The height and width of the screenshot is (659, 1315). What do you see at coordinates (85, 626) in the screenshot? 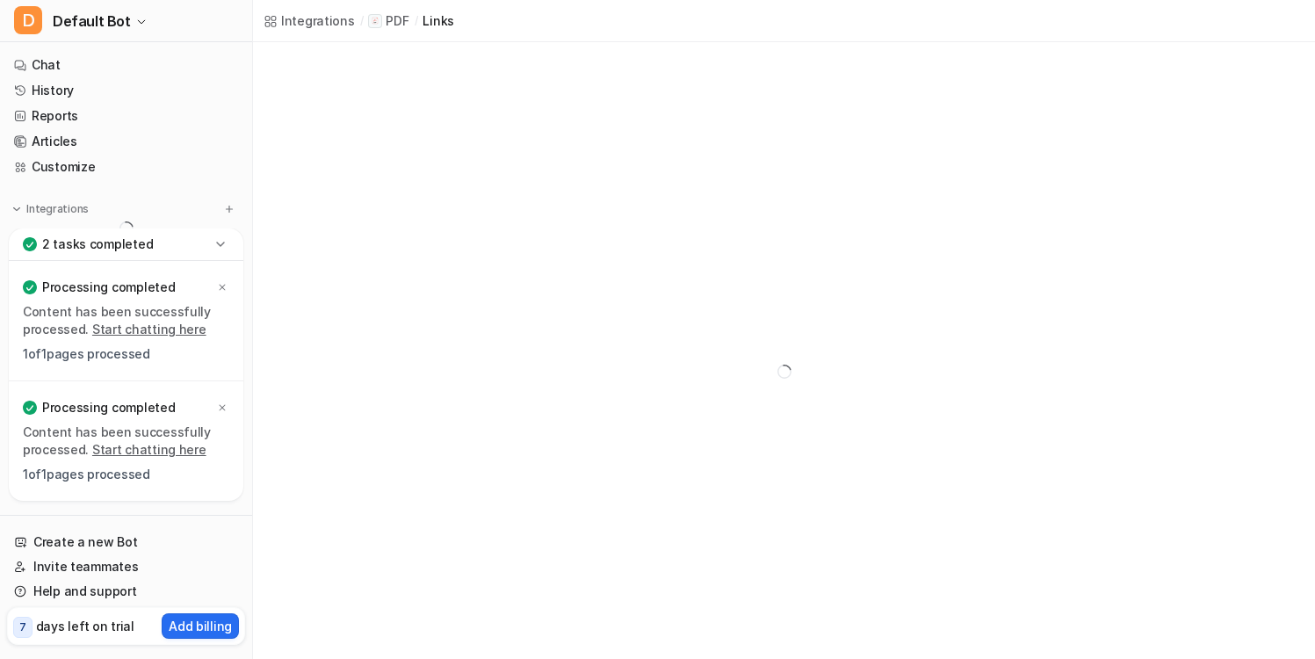
I see `p: days left on trial` at bounding box center [85, 626].